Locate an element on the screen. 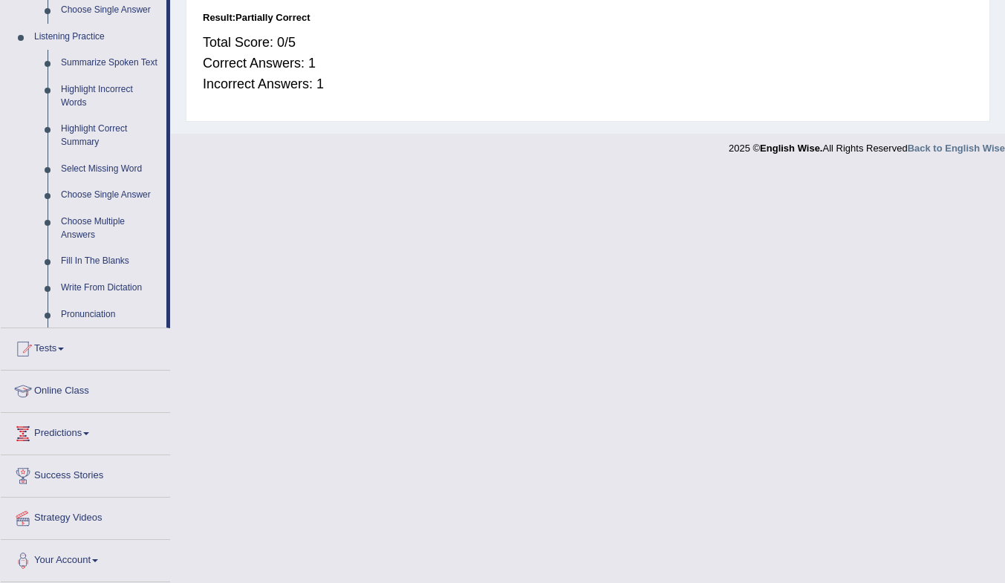  a: Fill In The Blanks is located at coordinates (110, 262).